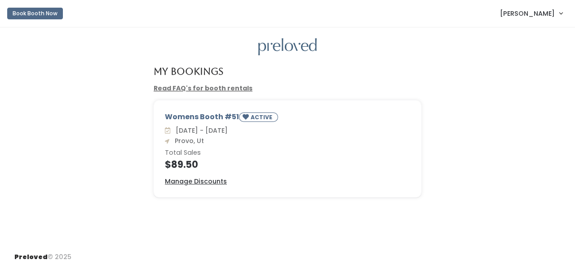 This screenshot has width=575, height=269. I want to click on h4: My Bookings, so click(188, 71).